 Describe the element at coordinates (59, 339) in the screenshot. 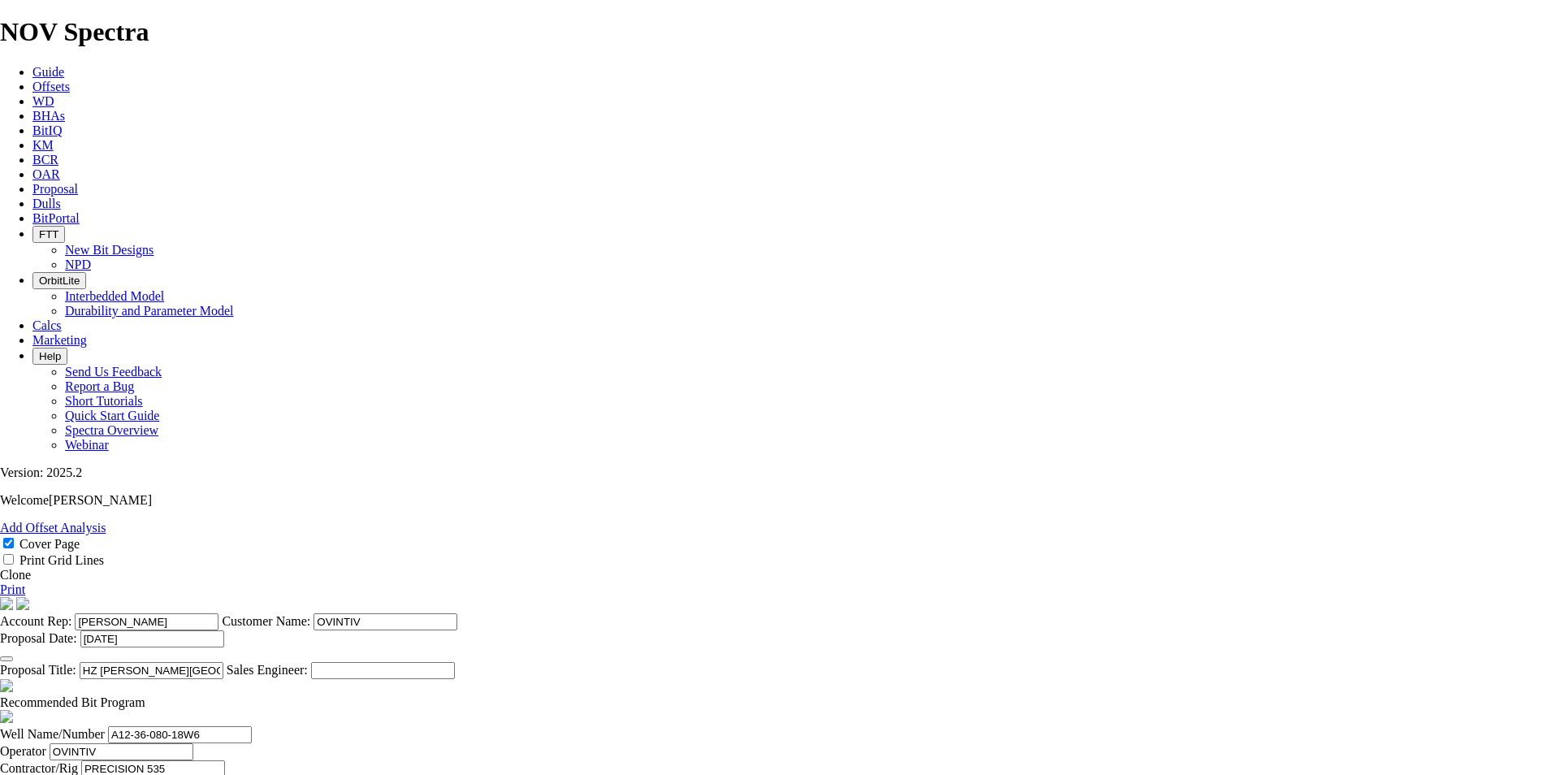

I see `a: Marketing` at that location.